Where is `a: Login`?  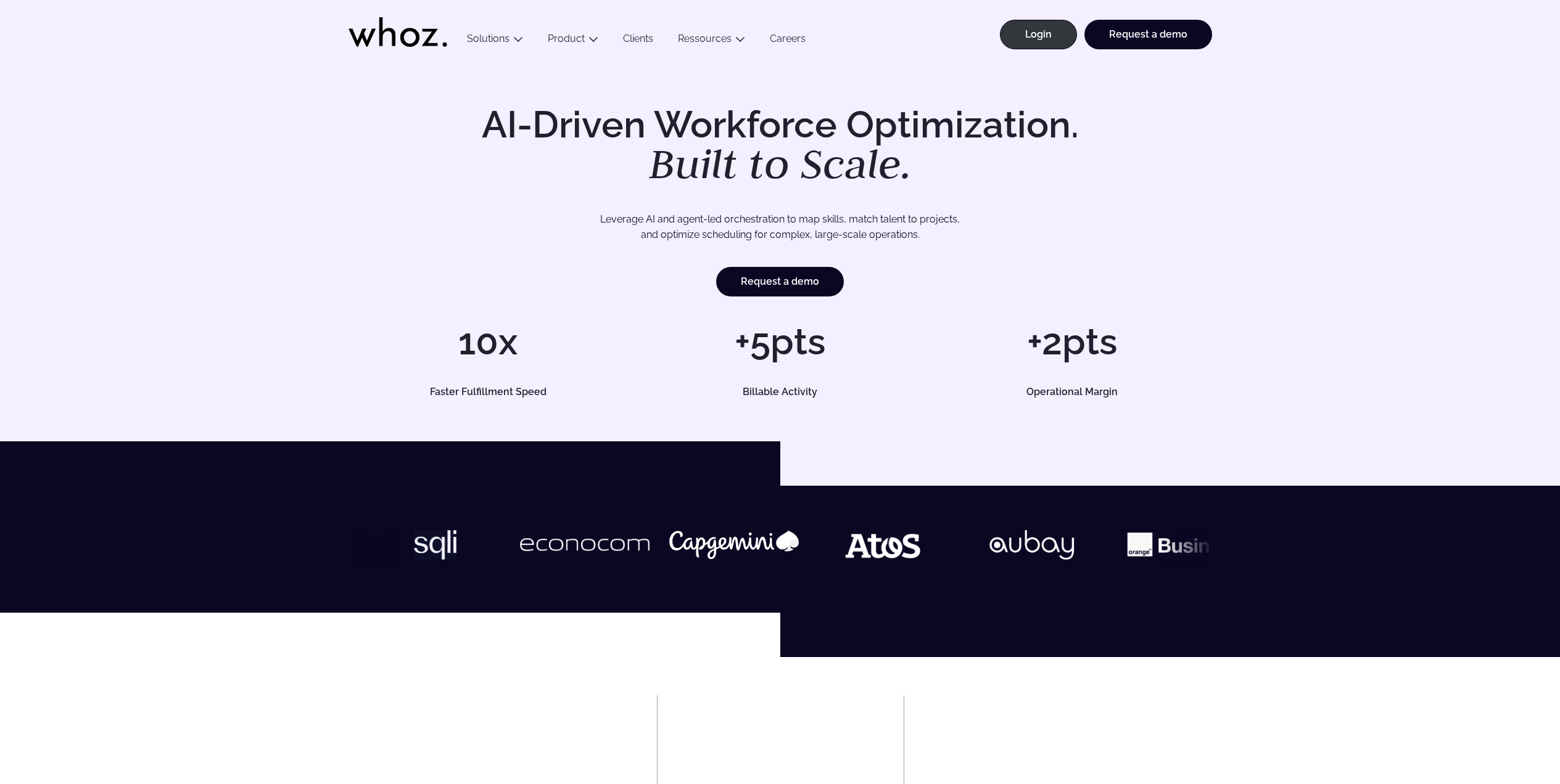
a: Login is located at coordinates (1037, 35).